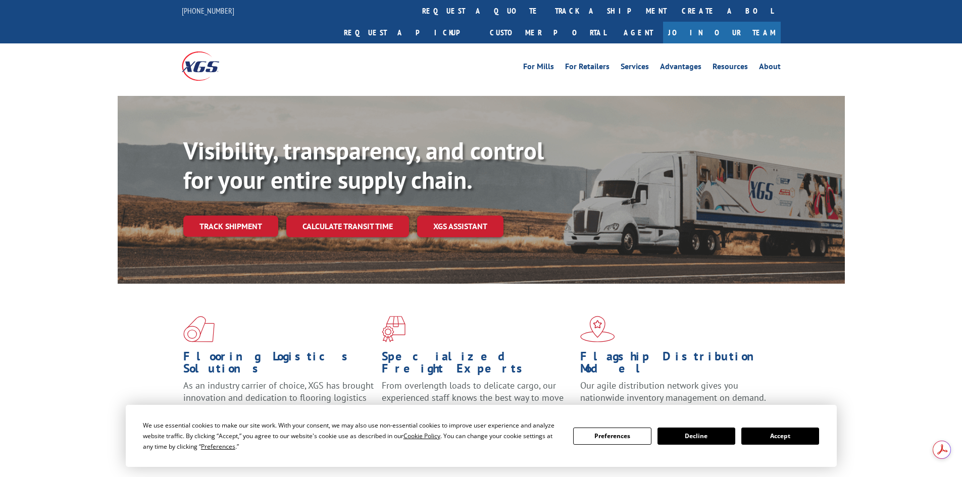 The width and height of the screenshot is (962, 477). Describe the element at coordinates (548, 32) in the screenshot. I see `a: Customer Portal` at that location.